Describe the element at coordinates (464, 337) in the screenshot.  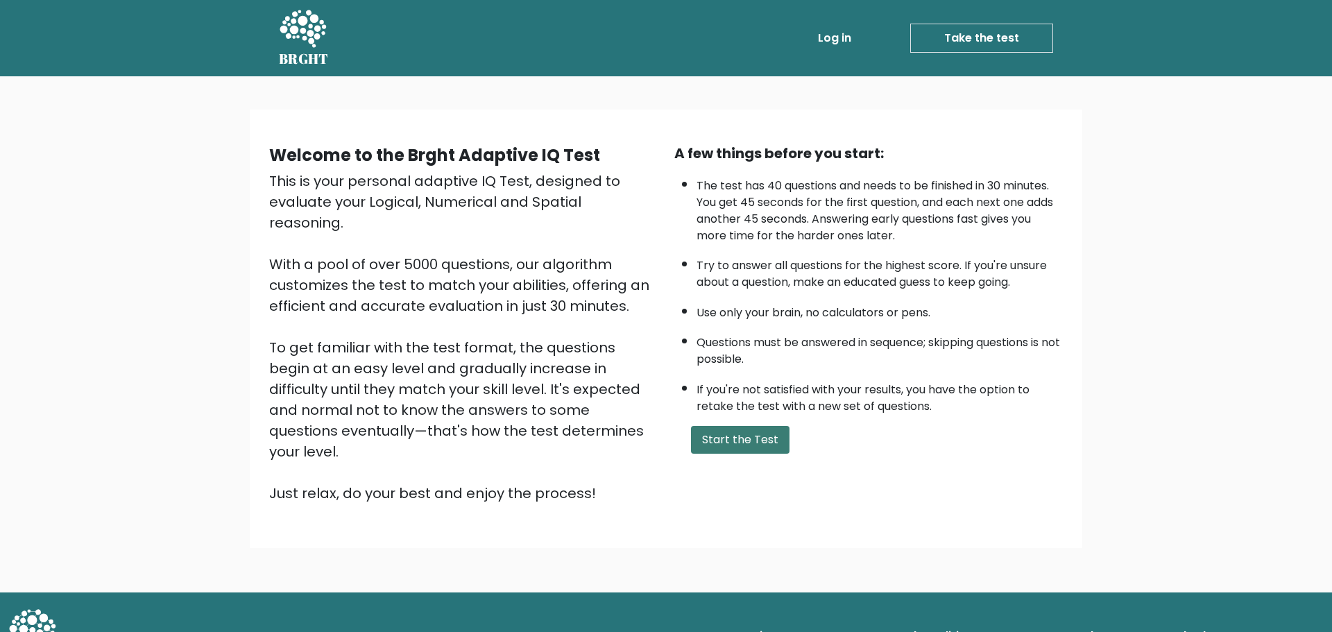
I see `div: This is your personal adaptive IQ Test, designed to evaluate your Logical, Numerical and Spatial ...` at that location.